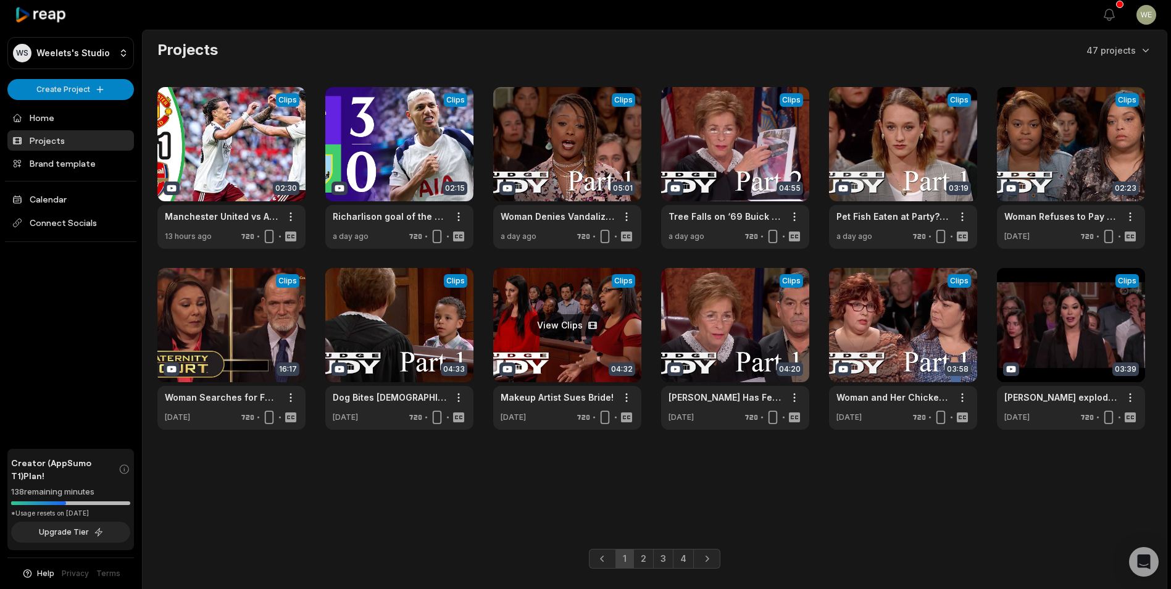 The image size is (1171, 589). Describe the element at coordinates (222, 216) in the screenshot. I see `a: Manchester United vs Arsenal 0-1 || Highlights & All Goals || Premier League 2025 /2026` at that location.